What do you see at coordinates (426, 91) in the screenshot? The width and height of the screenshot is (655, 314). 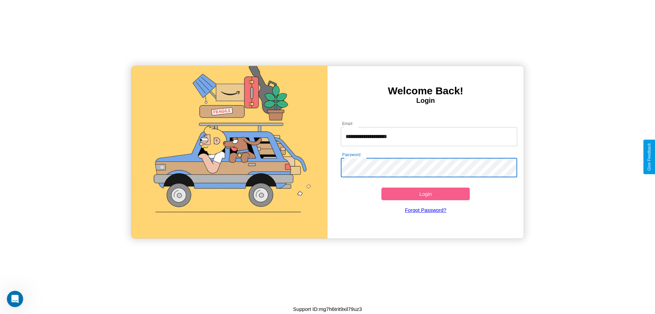 I see `h3: Welcome Back!` at bounding box center [426, 91].